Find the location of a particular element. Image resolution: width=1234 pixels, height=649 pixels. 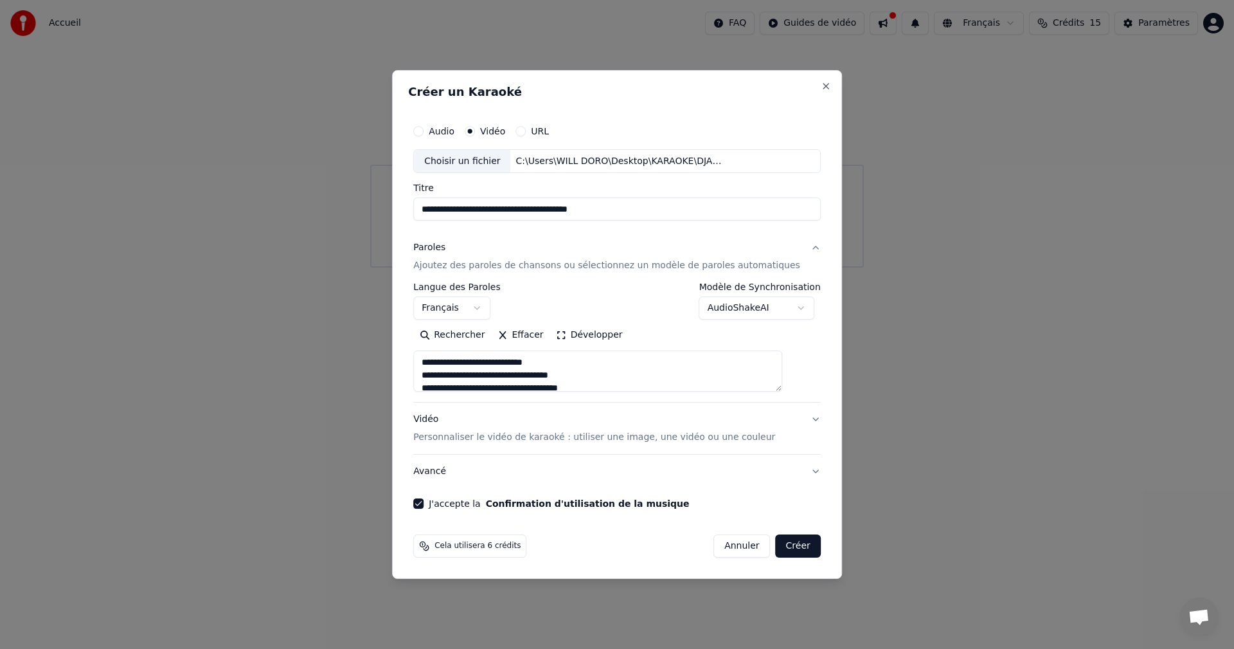

button: ParolesAjoutez des paroles de chansons ou sélectionnez un modèle de paroles automatiques is located at coordinates (617, 257).